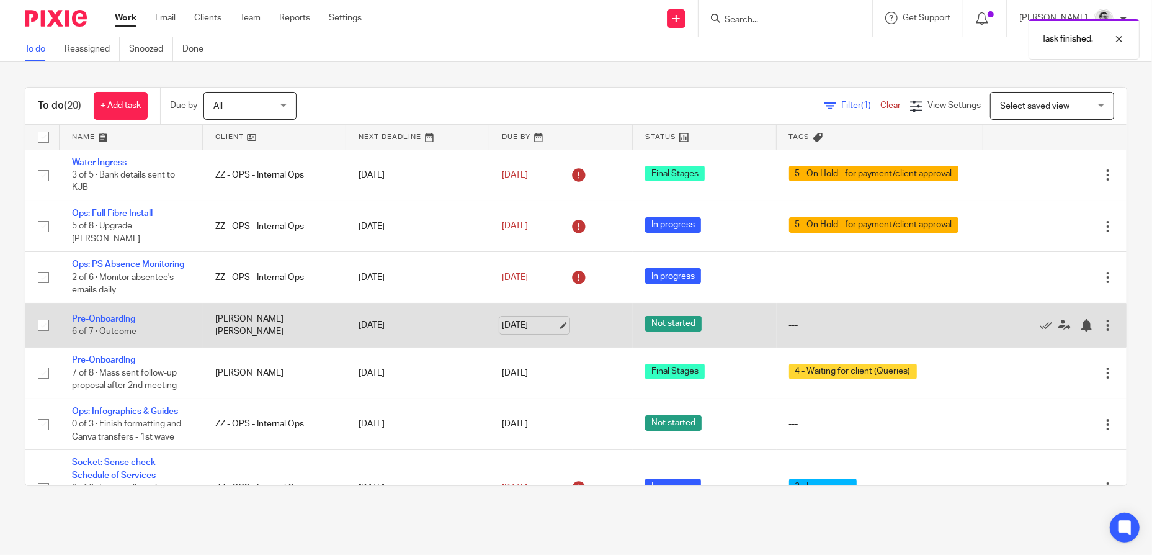  What do you see at coordinates (208, 18) in the screenshot?
I see `a: Clients` at bounding box center [208, 18].